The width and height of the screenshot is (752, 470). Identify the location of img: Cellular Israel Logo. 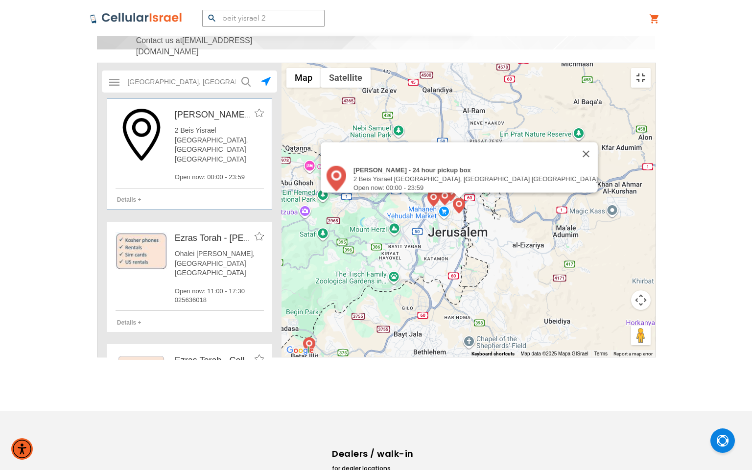
(136, 18).